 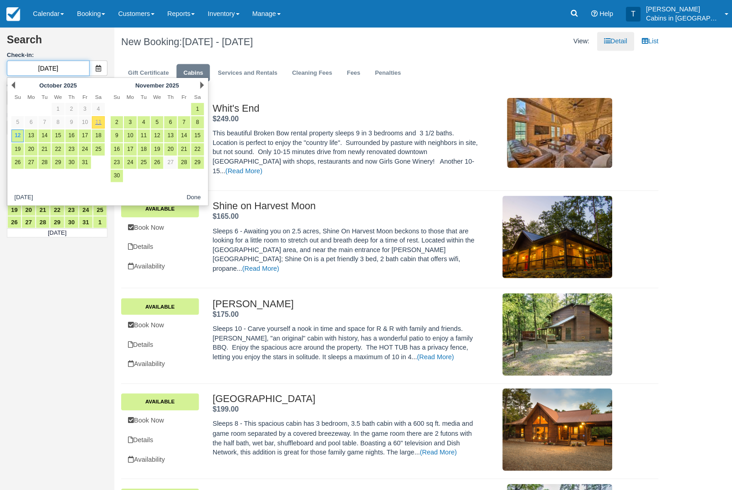 I want to click on a: Prev, so click(x=13, y=85).